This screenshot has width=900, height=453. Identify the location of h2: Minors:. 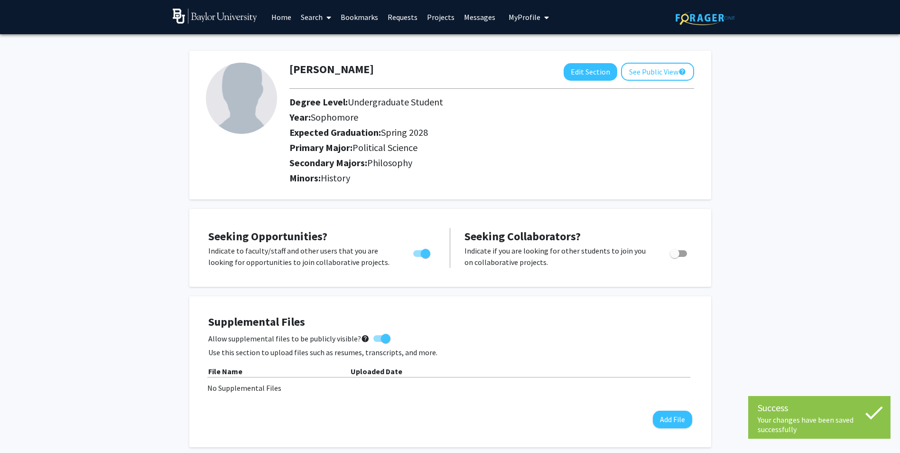
(492, 178).